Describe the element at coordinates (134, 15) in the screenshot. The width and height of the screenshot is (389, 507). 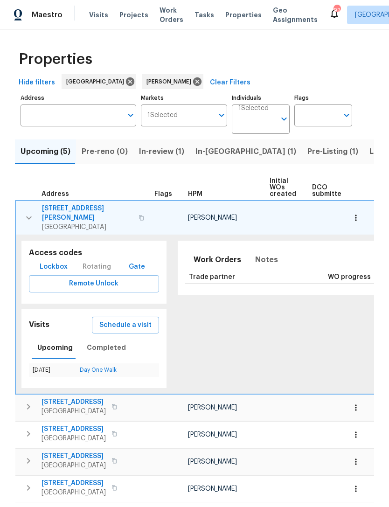
I see `span: Projects` at that location.